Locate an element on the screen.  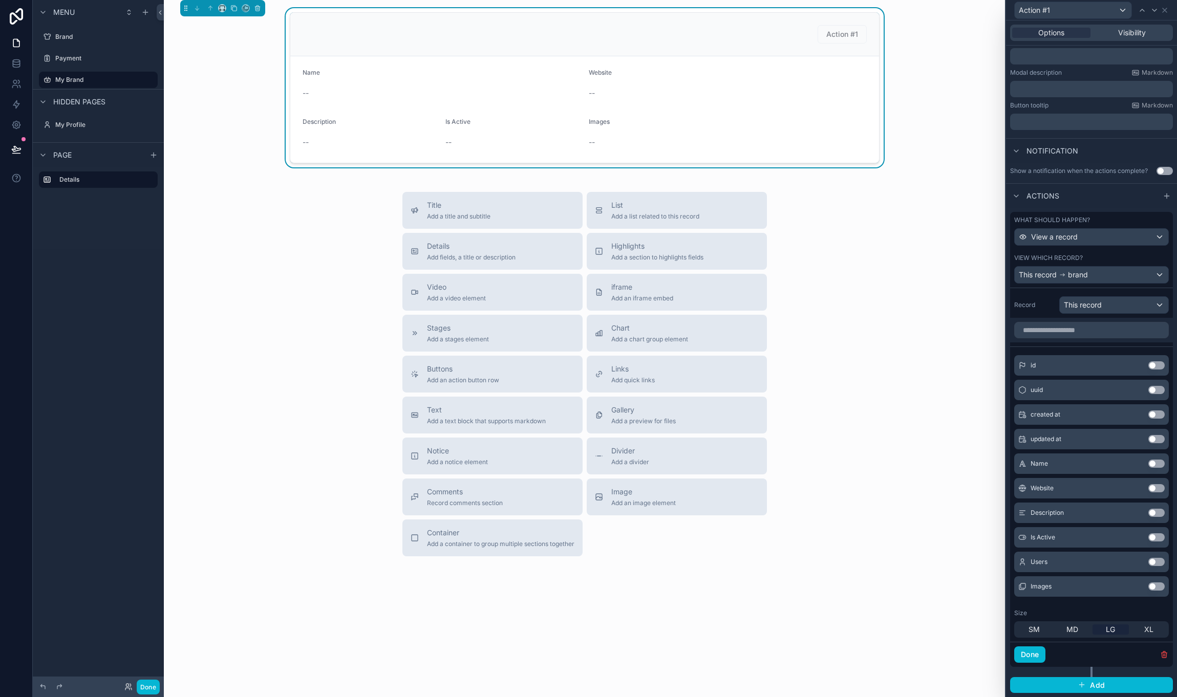
span: brand is located at coordinates (1077, 275).